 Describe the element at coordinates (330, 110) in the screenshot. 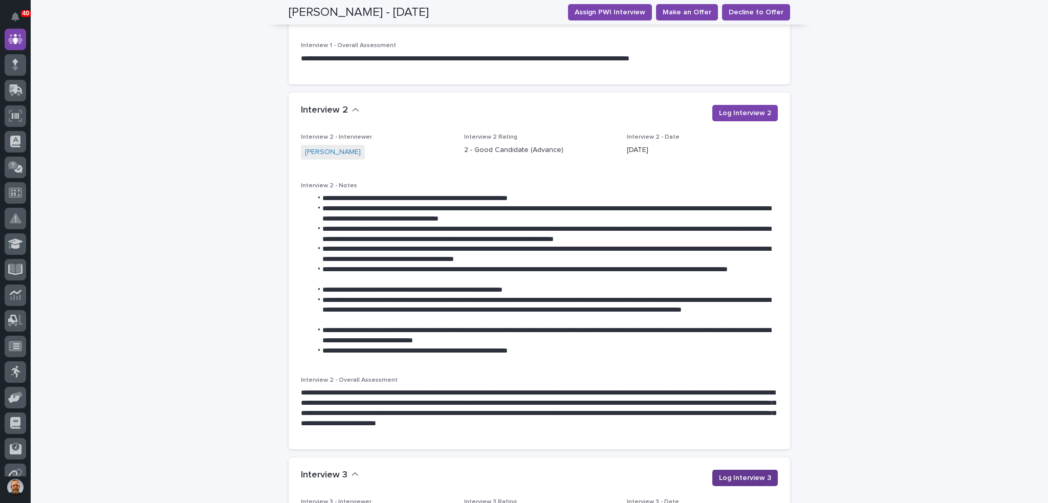

I see `button: Interview 2` at that location.